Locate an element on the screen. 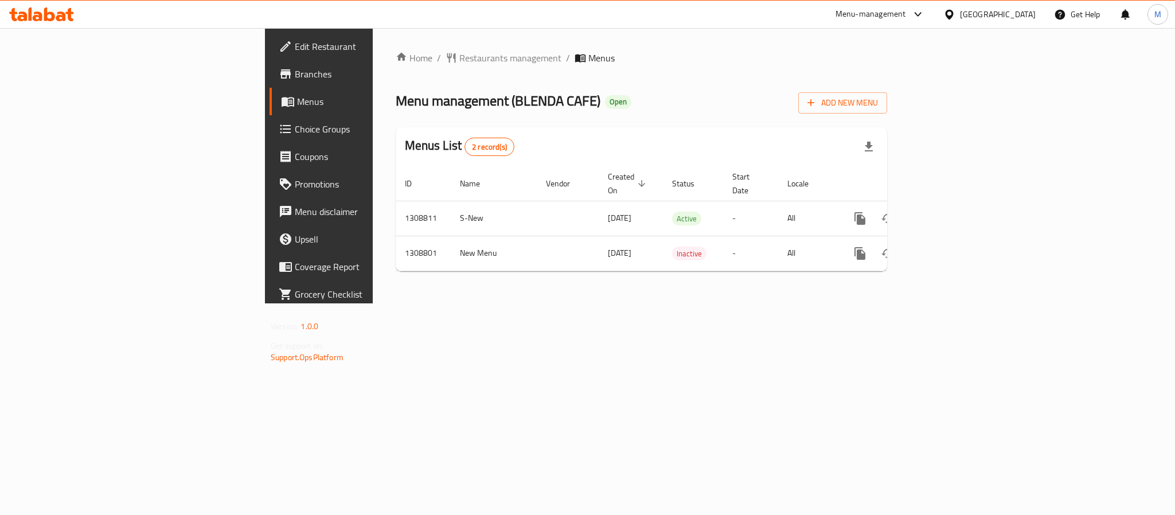 This screenshot has height=515, width=1175. span: Menu disclaimer is located at coordinates (373, 212).